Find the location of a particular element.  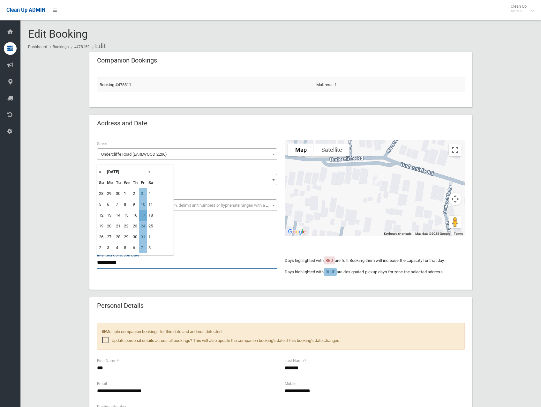

span: RED is located at coordinates (329, 261).